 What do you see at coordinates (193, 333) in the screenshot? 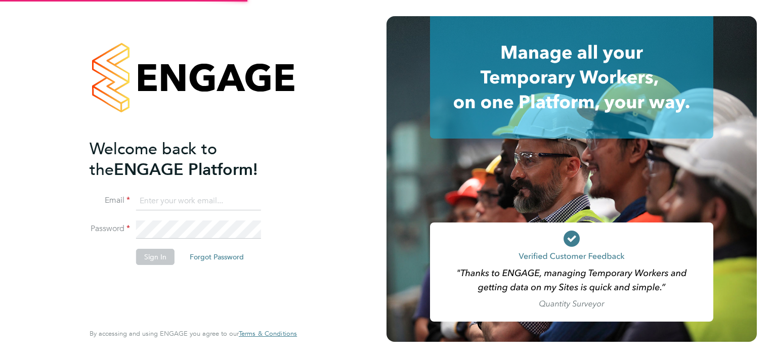
I see `span: By accessing and using ENGAGE you agree to our` at bounding box center [193, 333].